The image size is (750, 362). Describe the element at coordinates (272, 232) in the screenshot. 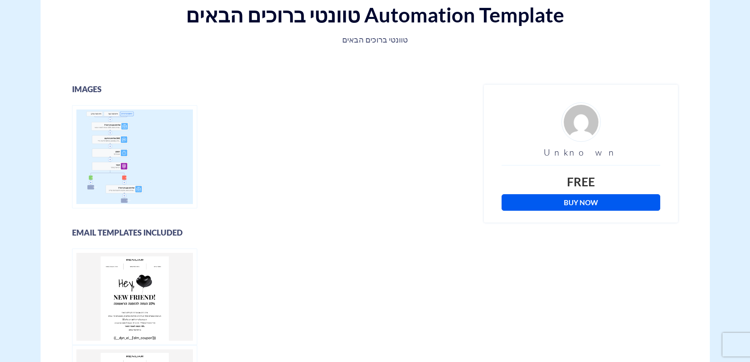

I see `h3: Email Templates Included` at that location.